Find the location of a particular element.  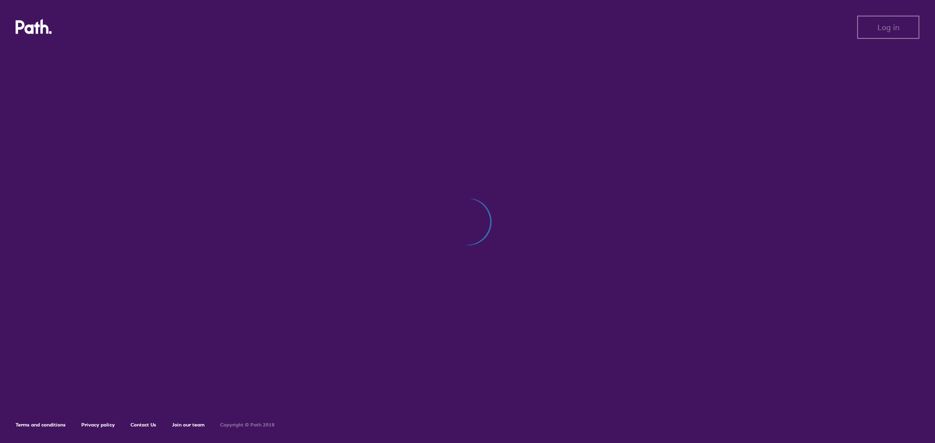

a: Privacy policy is located at coordinates (98, 425).